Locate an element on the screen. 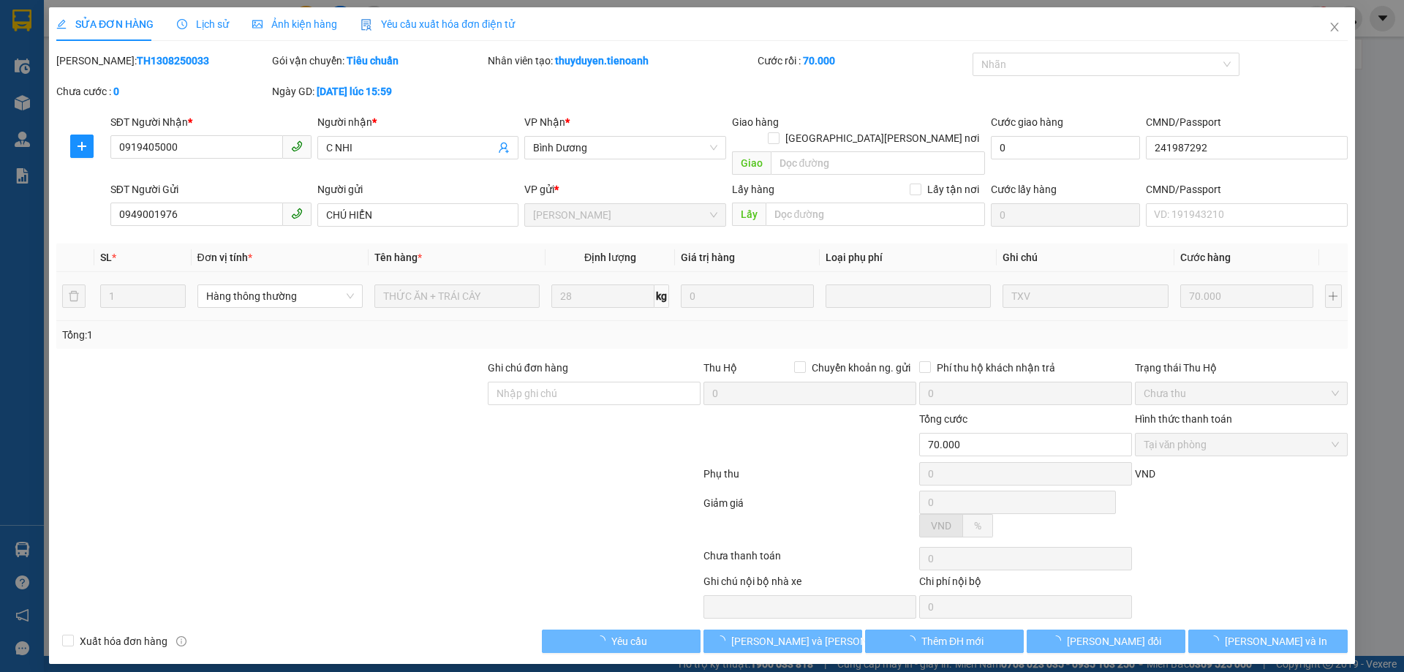 This screenshot has height=672, width=1404. span: Thêm ĐH mới is located at coordinates (952, 641).